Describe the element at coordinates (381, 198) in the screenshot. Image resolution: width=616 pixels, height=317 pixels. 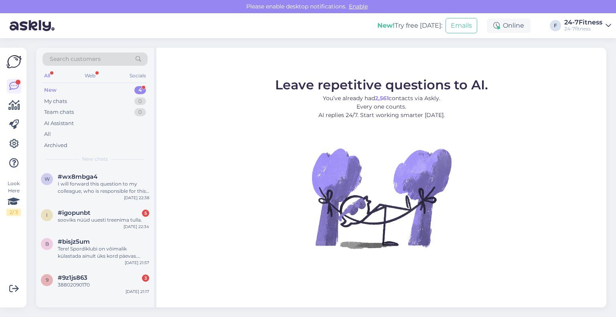
I see `img: No Chat active` at that location.